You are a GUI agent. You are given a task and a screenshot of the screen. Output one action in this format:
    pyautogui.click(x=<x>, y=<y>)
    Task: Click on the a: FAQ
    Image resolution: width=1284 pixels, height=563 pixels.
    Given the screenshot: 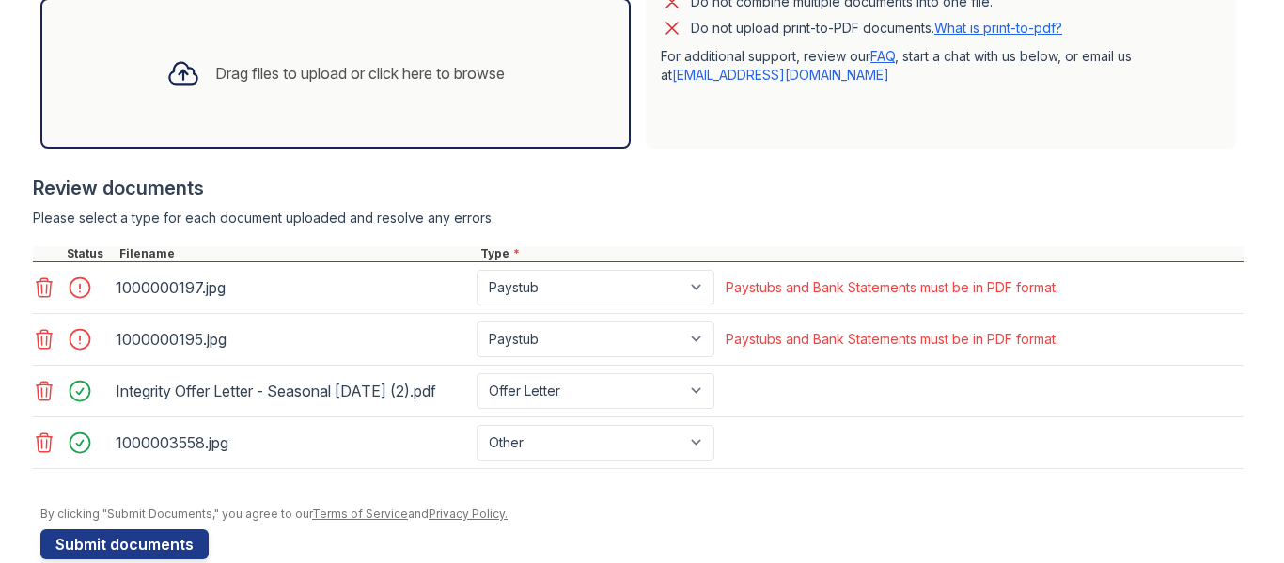 What is the action you would take?
    pyautogui.click(x=882, y=55)
    